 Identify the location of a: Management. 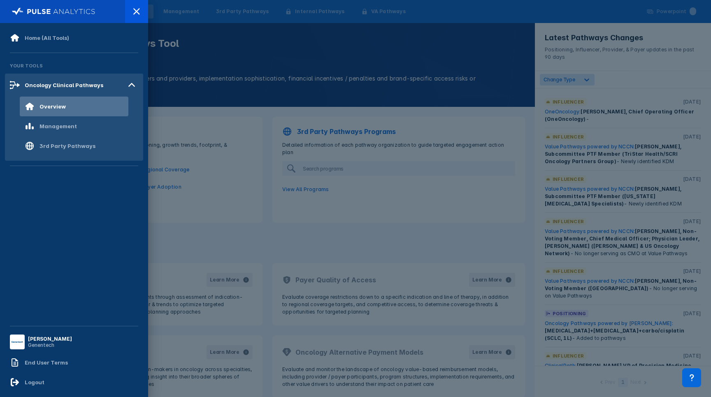
(74, 126).